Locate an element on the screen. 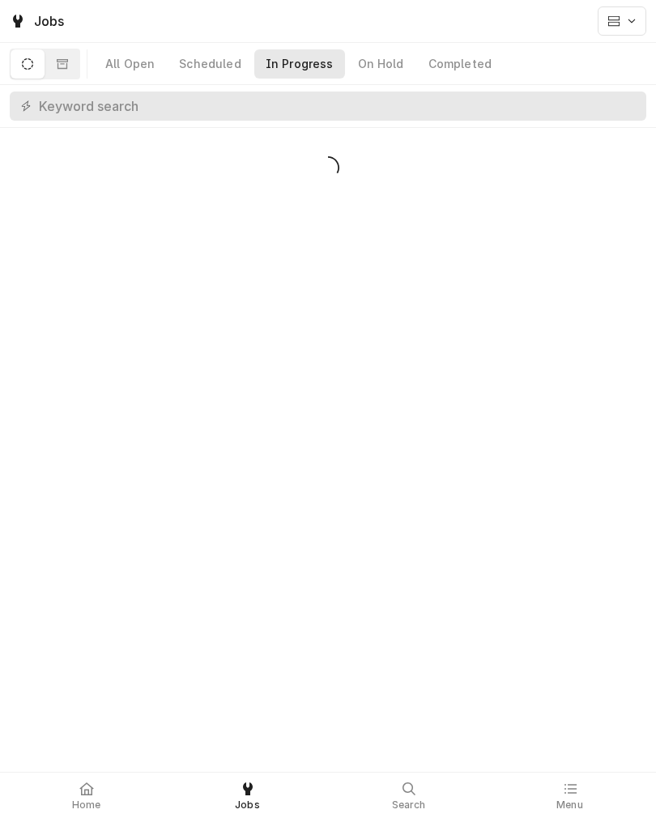  a: Menu is located at coordinates (569, 795).